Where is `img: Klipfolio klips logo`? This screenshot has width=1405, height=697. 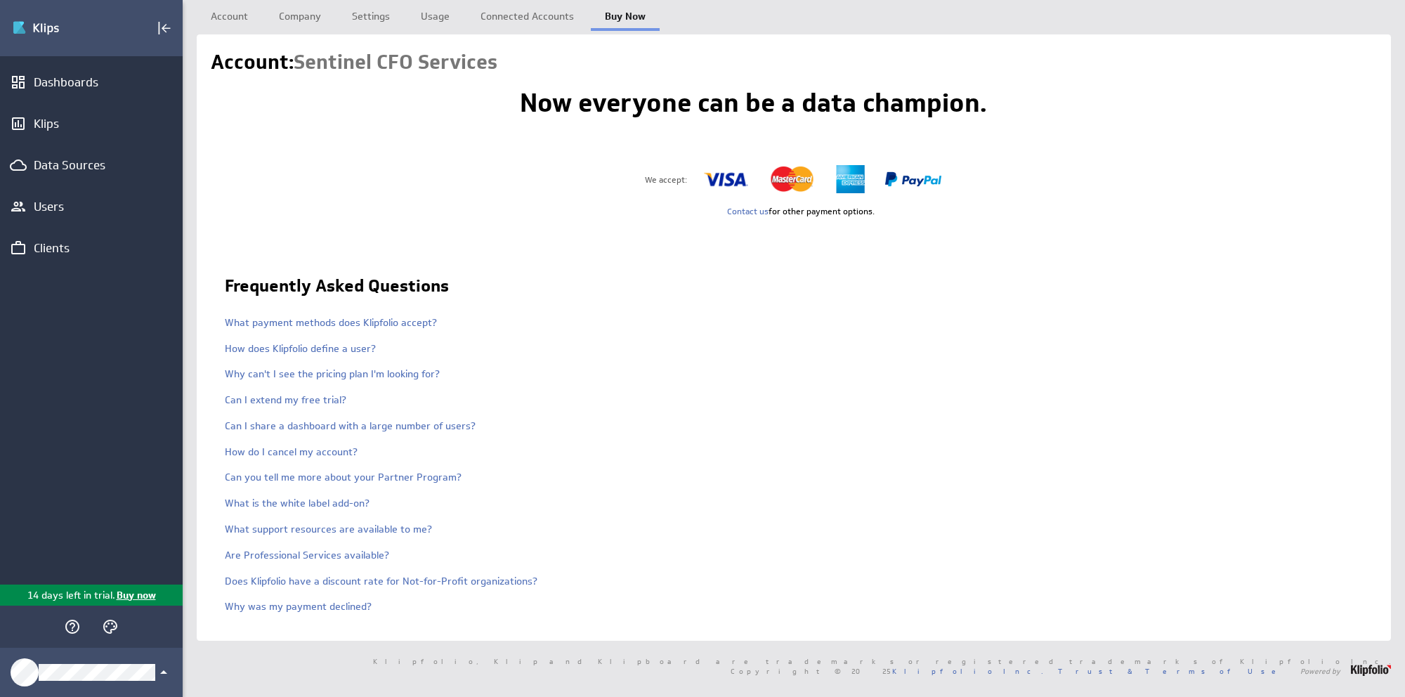
img: Klipfolio klips logo is located at coordinates (61, 28).